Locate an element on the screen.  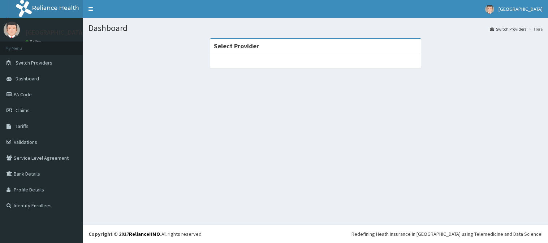
a: Switch Providers is located at coordinates (508, 29).